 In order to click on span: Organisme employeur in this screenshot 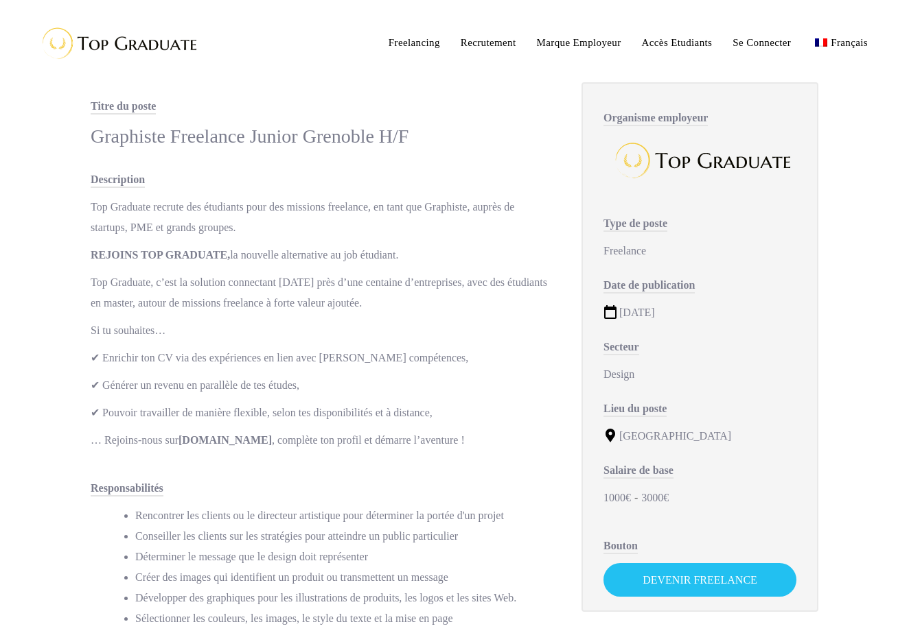, I will do `click(655, 119)`.